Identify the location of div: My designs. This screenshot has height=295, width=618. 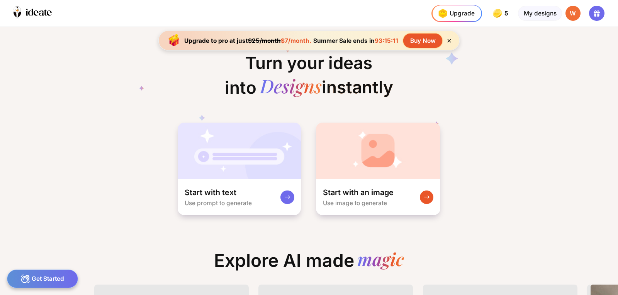
(539, 14).